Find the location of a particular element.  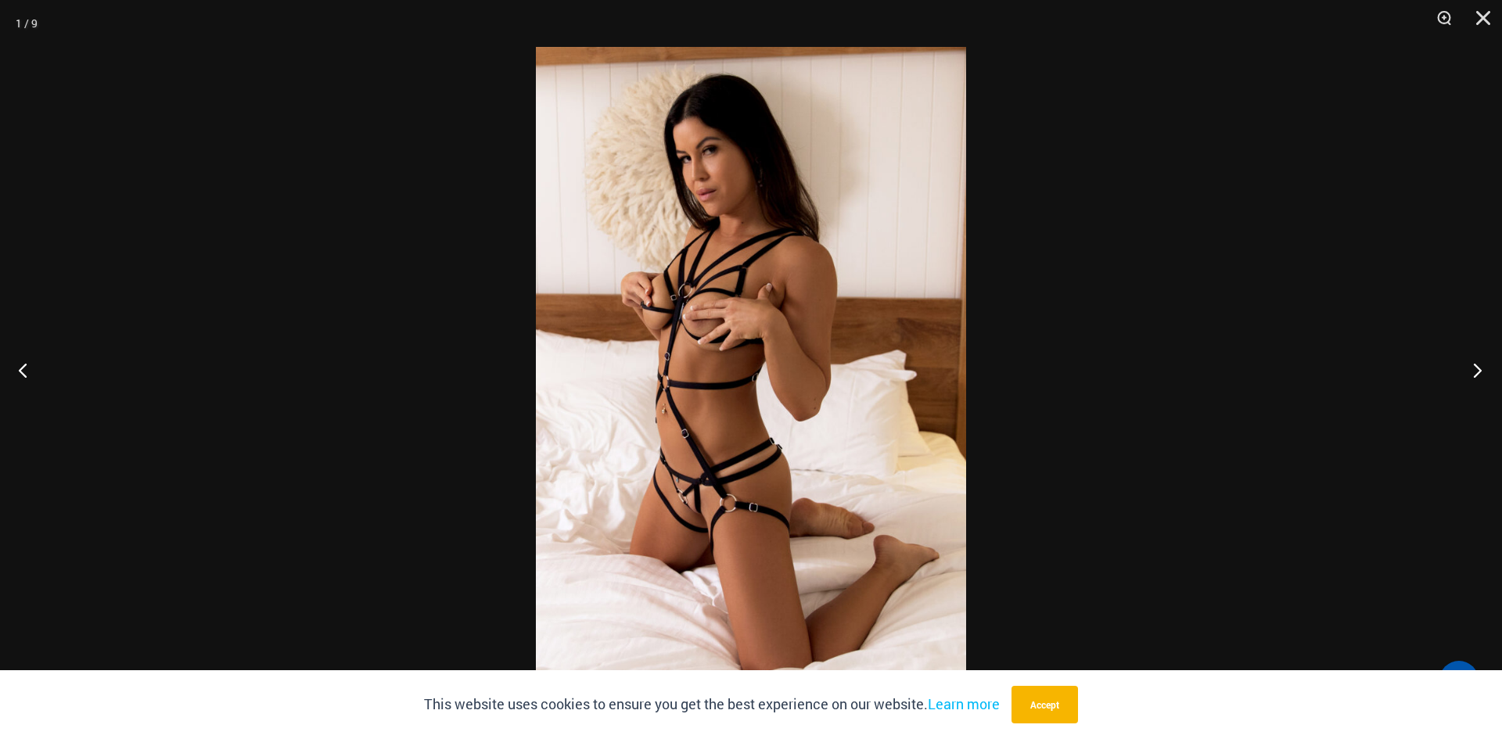

a: Learn more is located at coordinates (964, 704).